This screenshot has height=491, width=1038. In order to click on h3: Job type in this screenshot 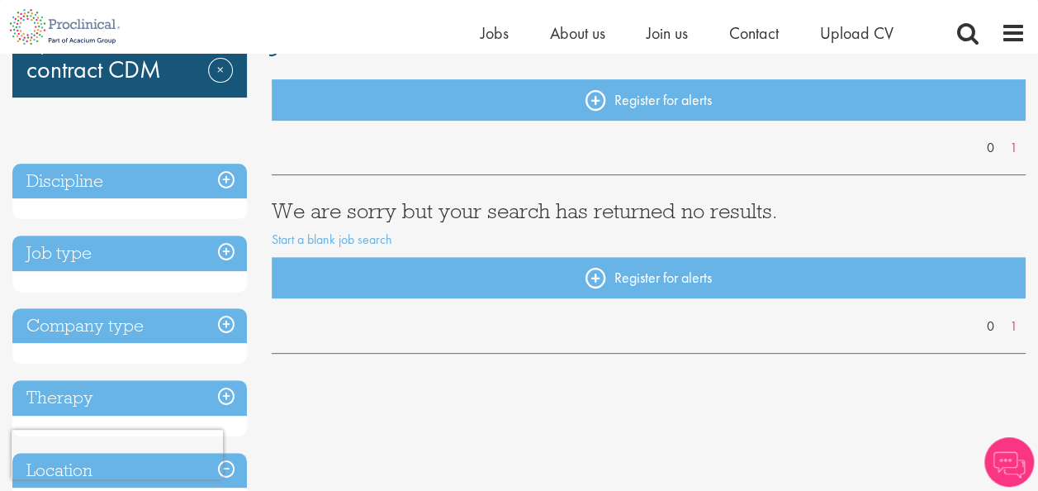, I will do `click(130, 253)`.